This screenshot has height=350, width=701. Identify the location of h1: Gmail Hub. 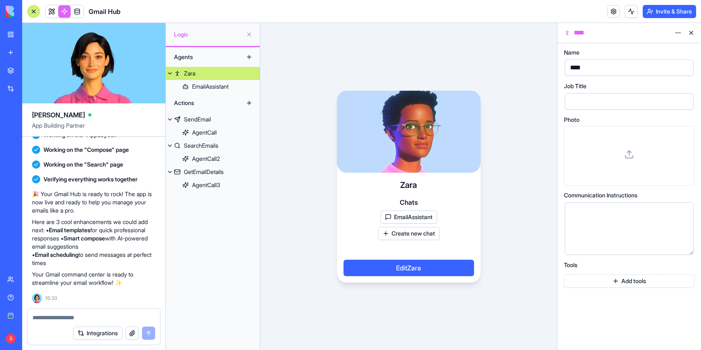
(105, 11).